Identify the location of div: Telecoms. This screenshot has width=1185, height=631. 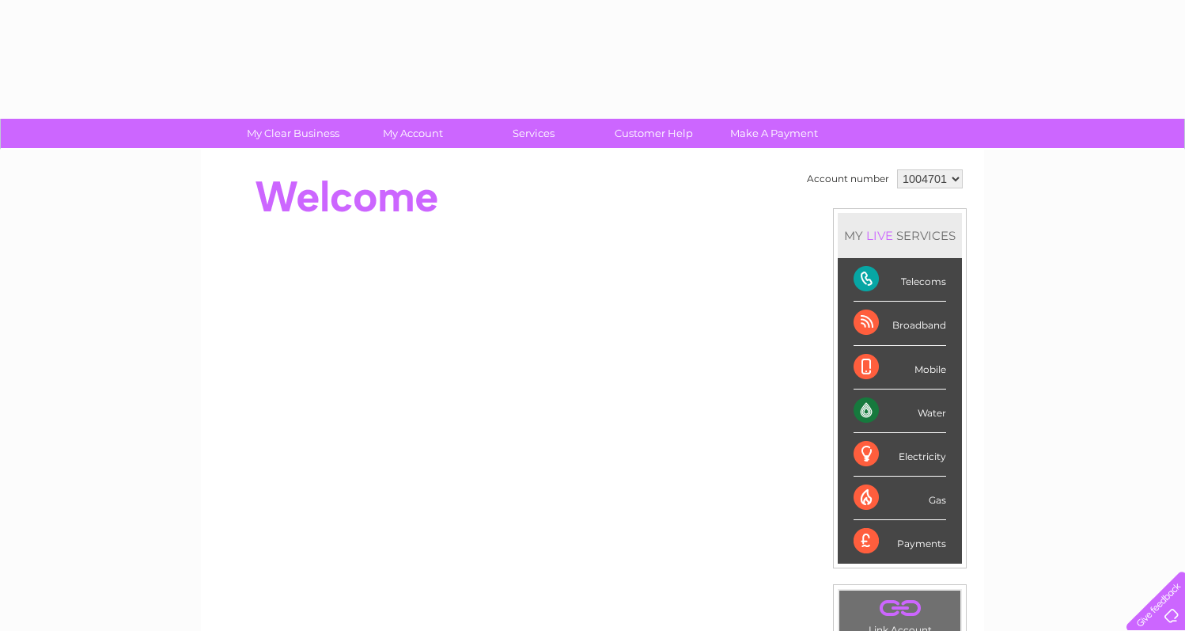
(900, 279).